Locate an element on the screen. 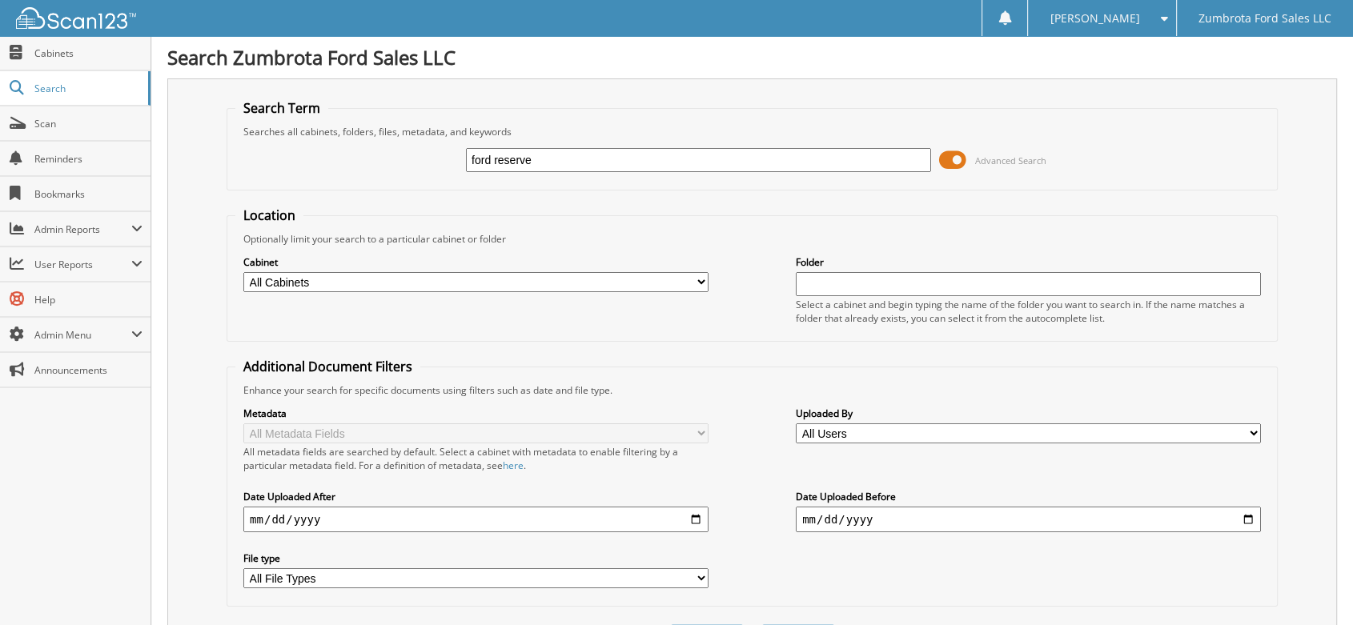 This screenshot has width=1353, height=625. legend: Search Term is located at coordinates (282, 108).